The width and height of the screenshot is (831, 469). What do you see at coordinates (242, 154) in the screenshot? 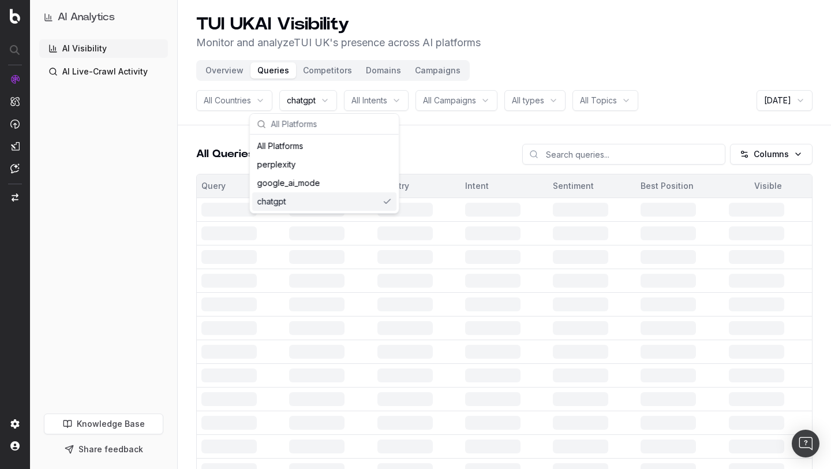
I see `h2: All Queries (1470)` at bounding box center [242, 154].